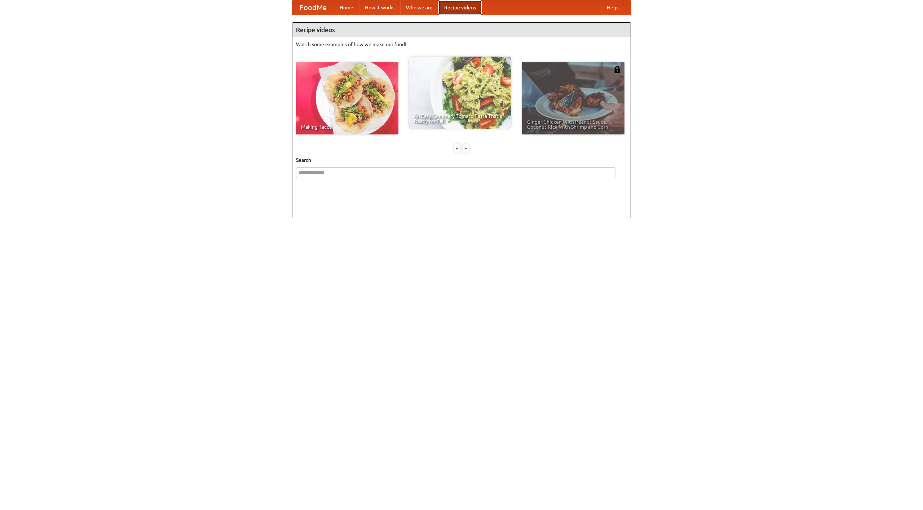 The height and width of the screenshot is (510, 923). What do you see at coordinates (460, 119) in the screenshot?
I see `span: An Easy, Summery Tomato Pasta That's Ready for Fall` at bounding box center [460, 119].